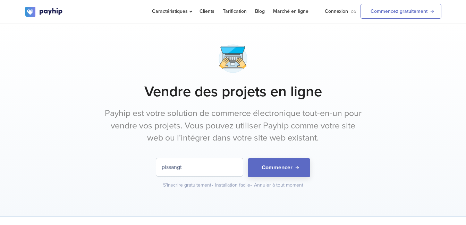 The height and width of the screenshot is (225, 466). Describe the element at coordinates (233, 126) in the screenshot. I see `p: Payhip est votre solution de commerce électronique tout-en-un pour vendre vos projets. Vous pouve...` at that location.